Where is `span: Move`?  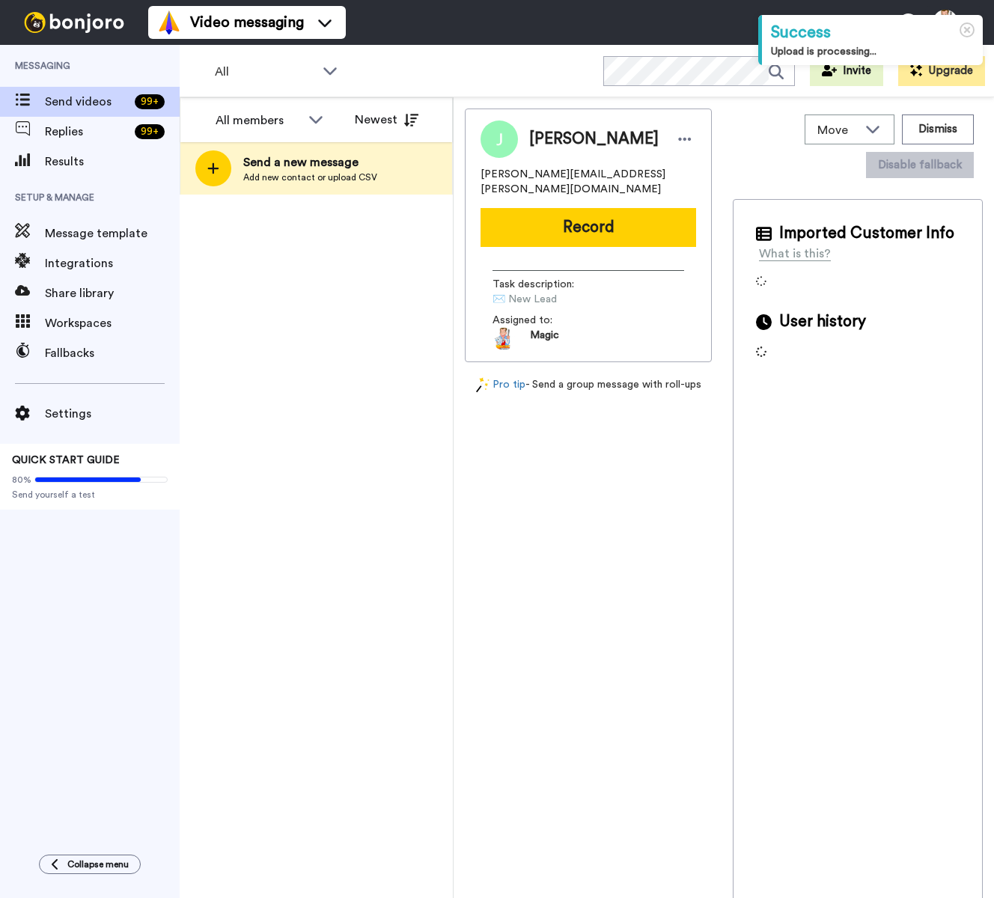 span: Move is located at coordinates (837, 130).